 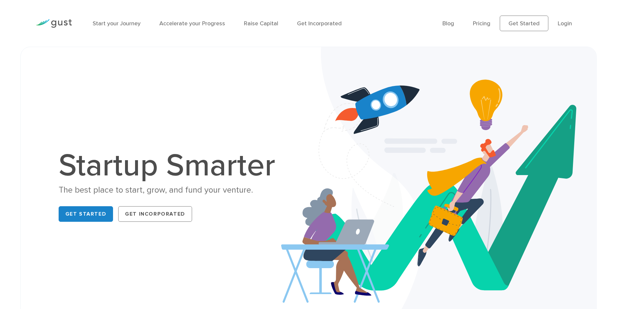 What do you see at coordinates (261, 23) in the screenshot?
I see `a: Raise Capital` at bounding box center [261, 23].